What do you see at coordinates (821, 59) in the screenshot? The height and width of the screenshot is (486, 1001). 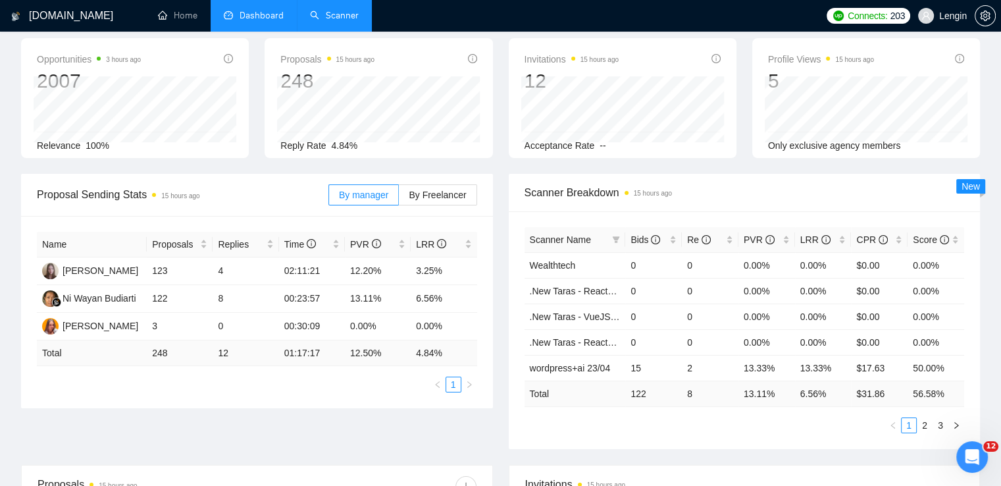 I see `span: Profile Views` at bounding box center [821, 59].